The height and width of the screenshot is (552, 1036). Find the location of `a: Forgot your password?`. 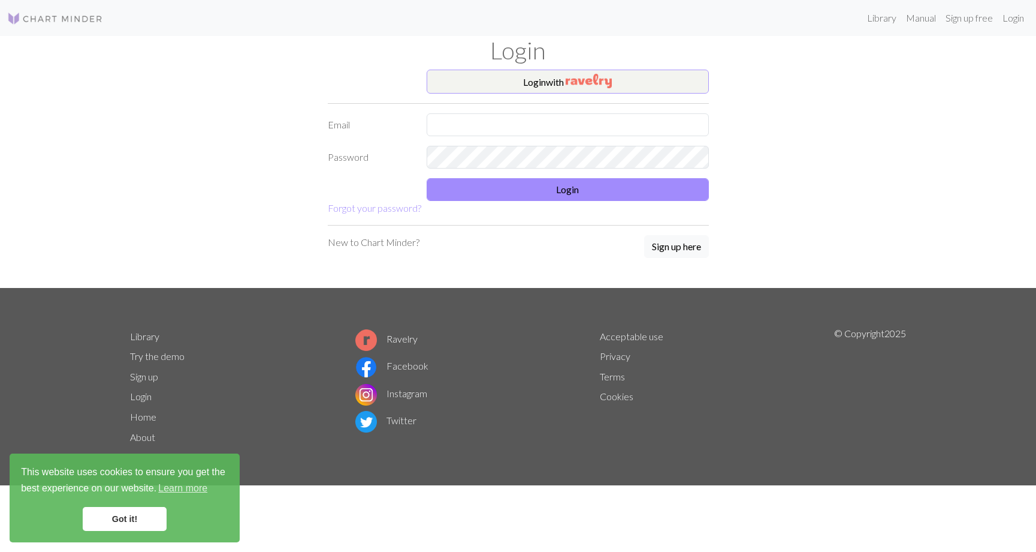

a: Forgot your password? is located at coordinates (375, 207).